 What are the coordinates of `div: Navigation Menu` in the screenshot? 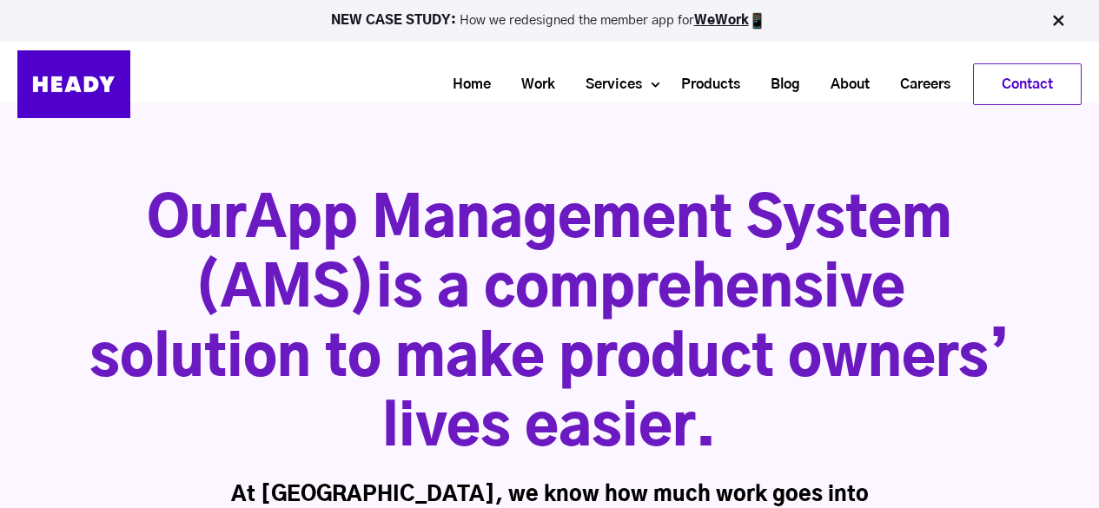 It's located at (614, 84).